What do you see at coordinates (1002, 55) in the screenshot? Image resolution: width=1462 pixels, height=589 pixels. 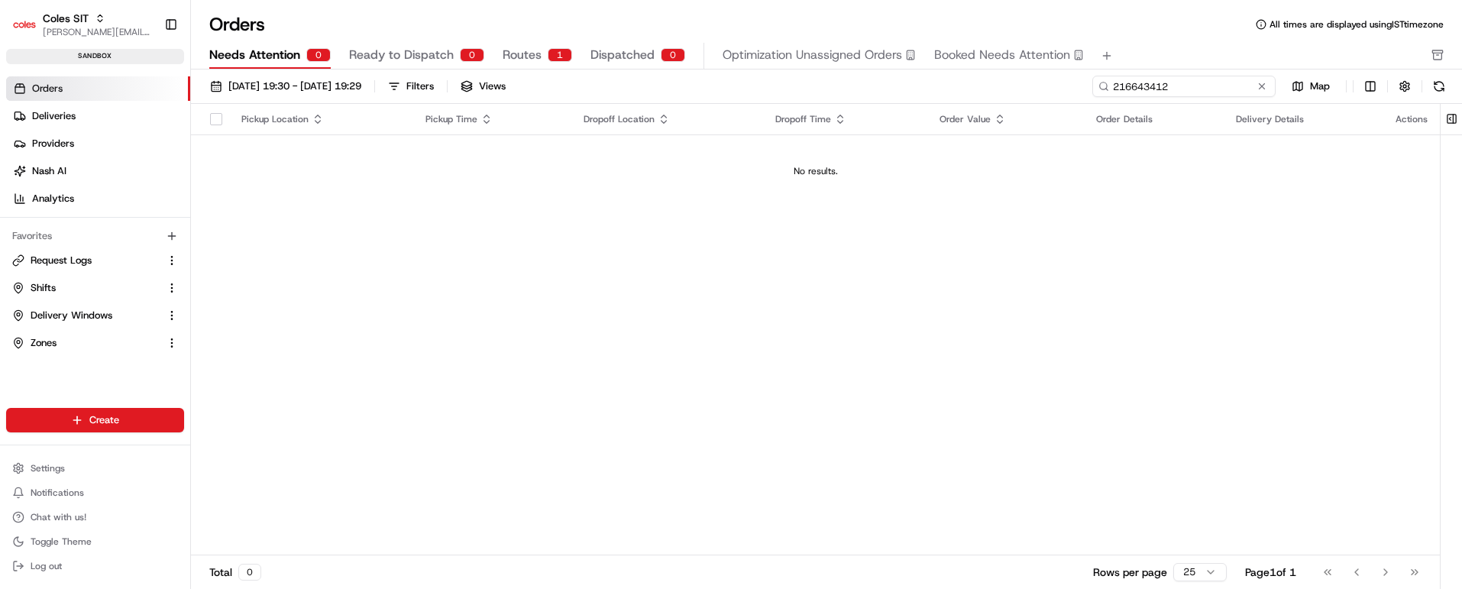 I see `span: Booked Needs Attention` at bounding box center [1002, 55].